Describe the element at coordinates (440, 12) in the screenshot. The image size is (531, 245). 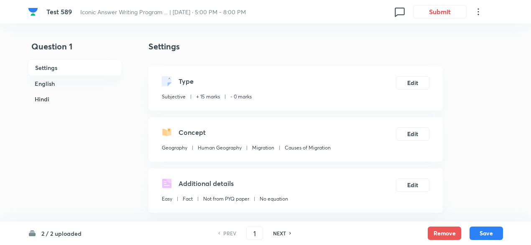
I see `button: Submit` at that location.